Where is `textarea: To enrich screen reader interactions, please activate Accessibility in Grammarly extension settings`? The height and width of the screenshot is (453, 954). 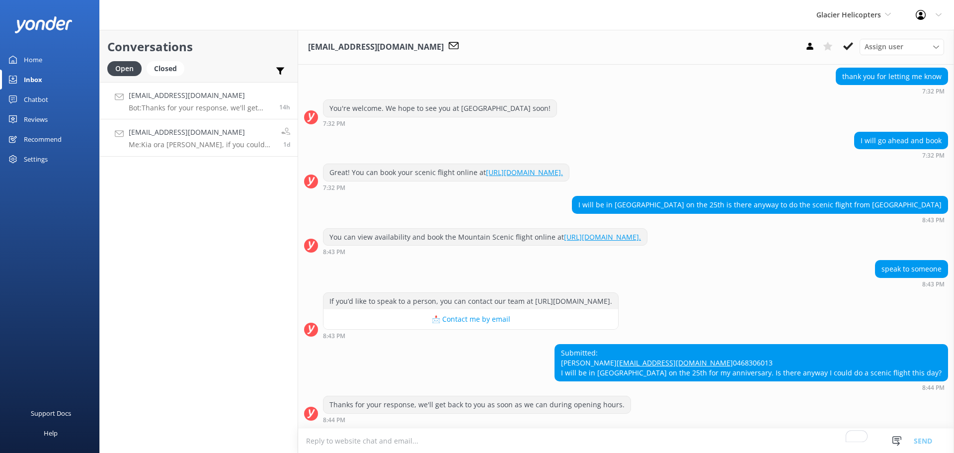
textarea: To enrich screen reader interactions, please activate Accessibility in Grammarly extension settings is located at coordinates (626, 440).